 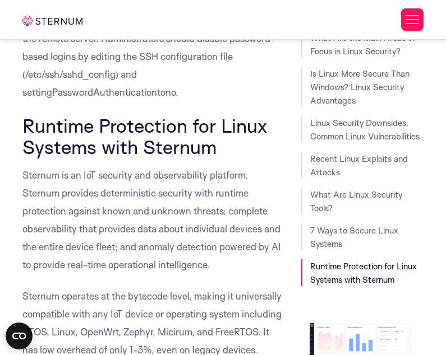 What do you see at coordinates (80, 83) in the screenshot?
I see `span: ) and setting` at bounding box center [80, 83].